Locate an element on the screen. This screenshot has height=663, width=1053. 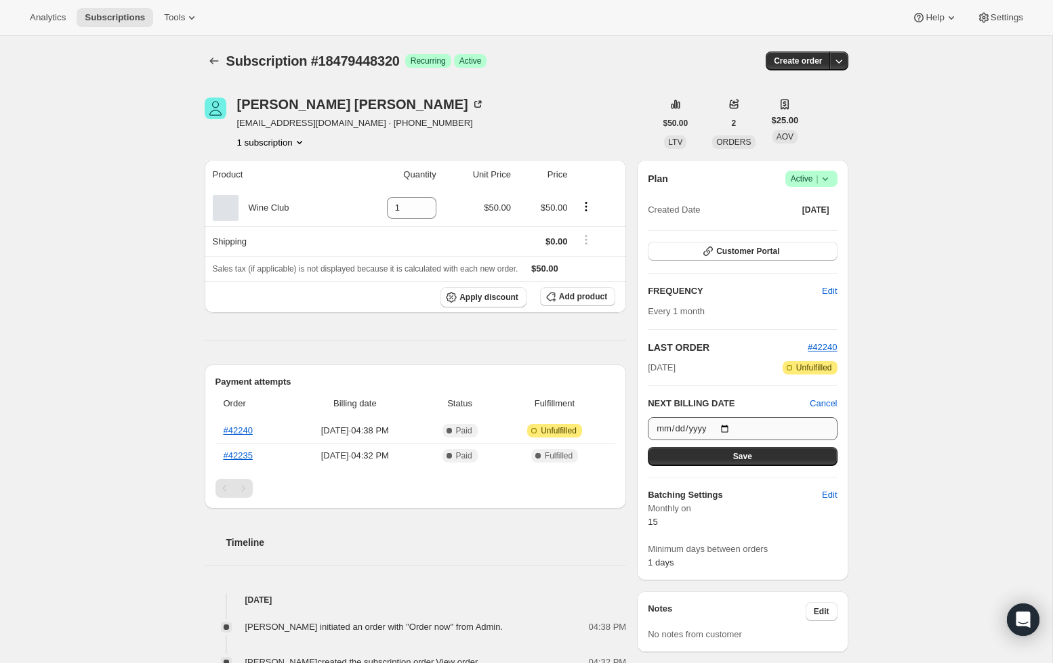
span: Save is located at coordinates (742, 457).